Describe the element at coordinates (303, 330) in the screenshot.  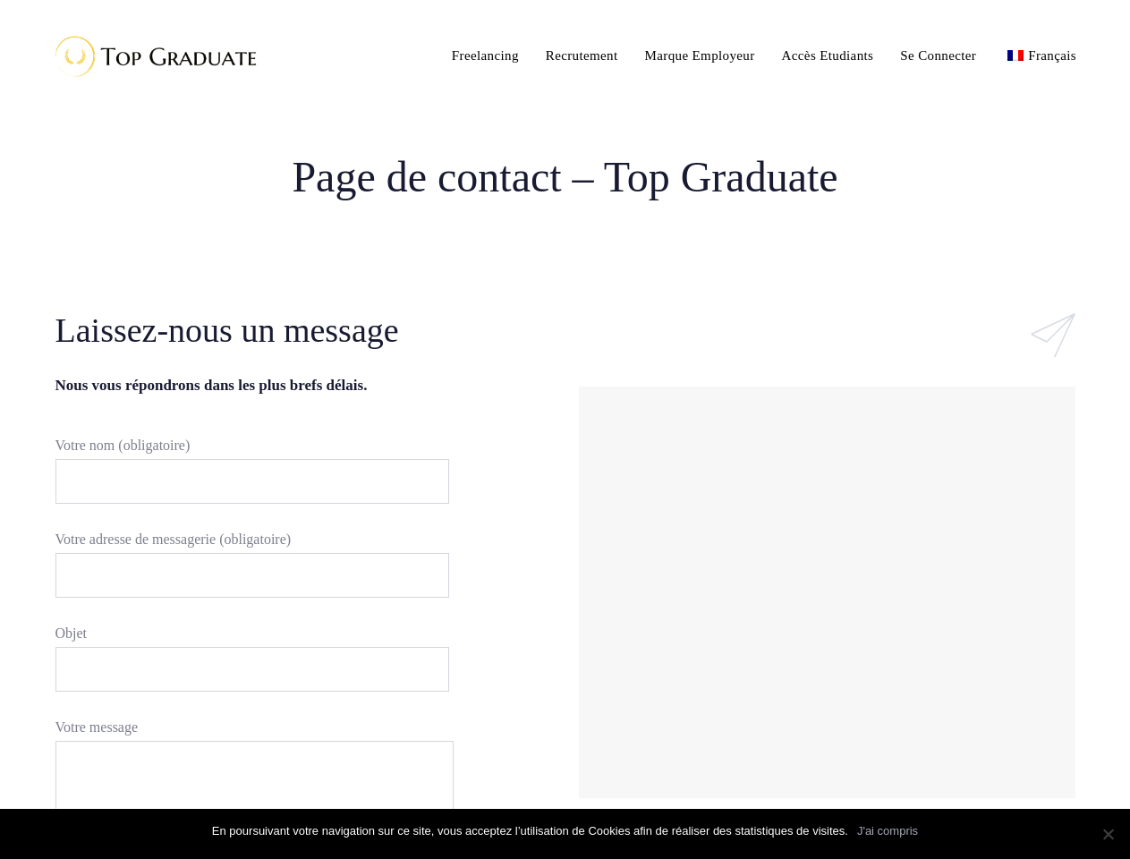
I see `h2: Laissez-nous un message` at that location.